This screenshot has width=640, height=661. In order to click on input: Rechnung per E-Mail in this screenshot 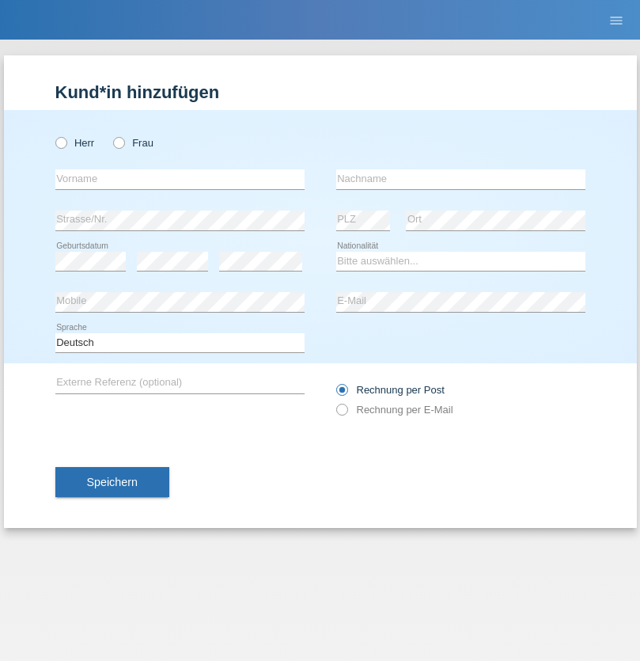, I will do `click(341, 413)`.